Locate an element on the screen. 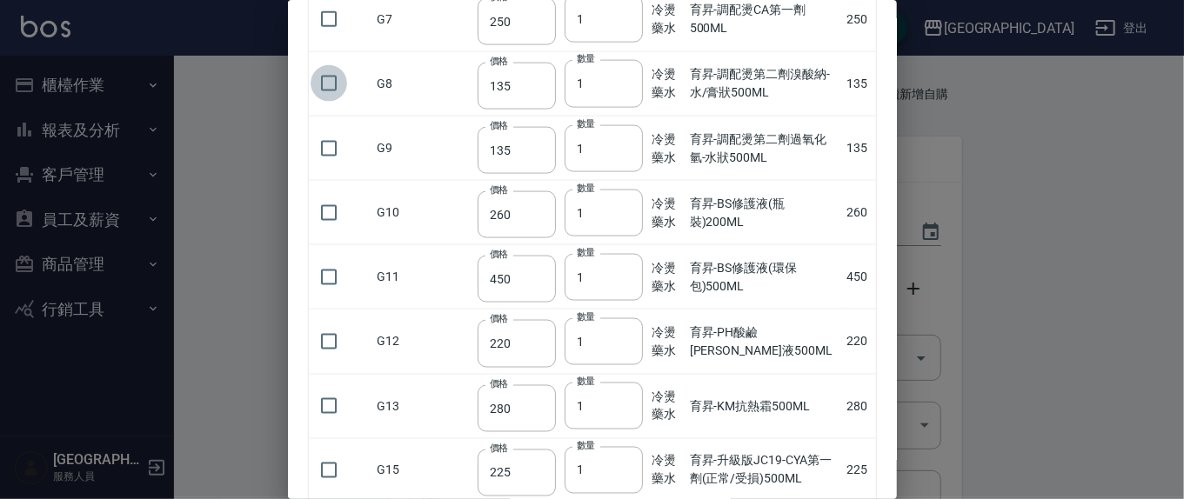 Image resolution: width=1184 pixels, height=499 pixels. td: G9 is located at coordinates (423, 149).